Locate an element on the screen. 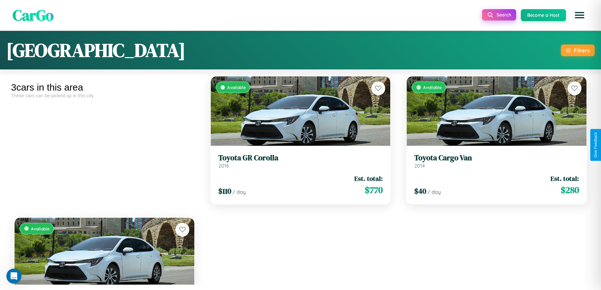 The width and height of the screenshot is (601, 290). span: 2014 is located at coordinates (420, 166).